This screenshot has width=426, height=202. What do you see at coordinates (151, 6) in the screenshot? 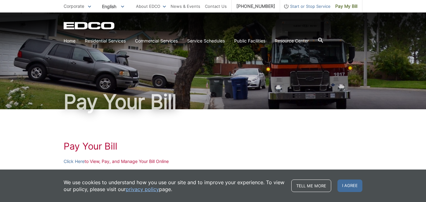
I see `a: About EDCO` at bounding box center [151, 6].